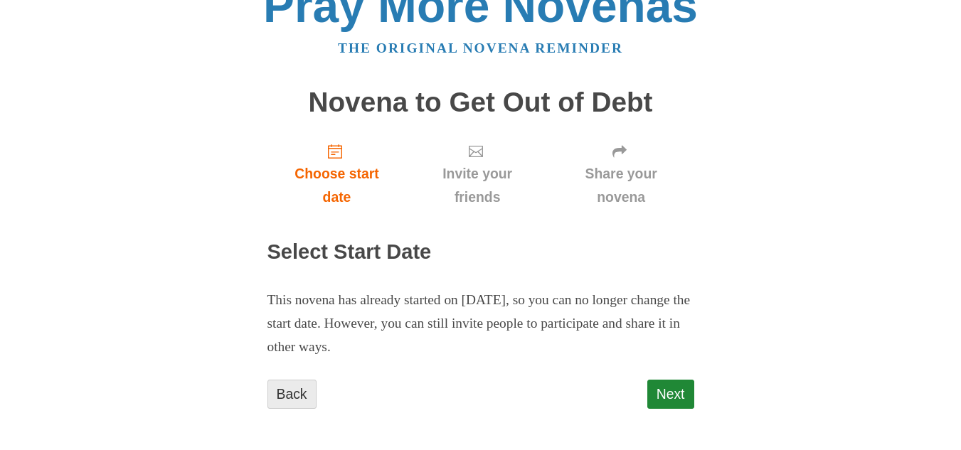 This screenshot has height=450, width=961. Describe the element at coordinates (481, 252) in the screenshot. I see `h2: Select Start Date` at that location.